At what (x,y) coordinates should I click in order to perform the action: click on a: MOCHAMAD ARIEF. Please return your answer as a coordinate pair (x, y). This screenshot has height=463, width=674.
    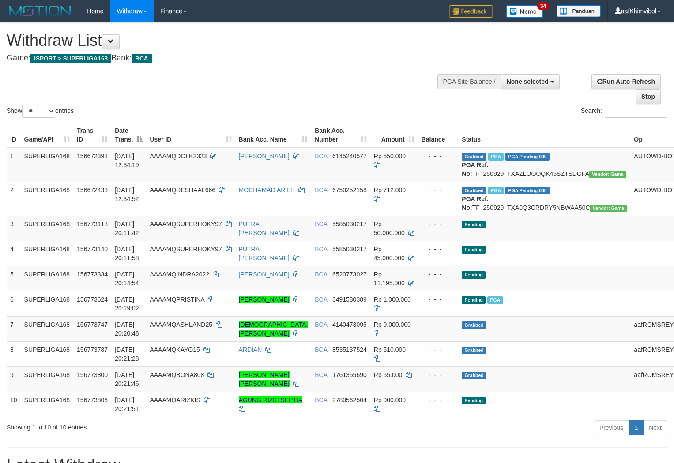
    Looking at the image, I should click on (267, 190).